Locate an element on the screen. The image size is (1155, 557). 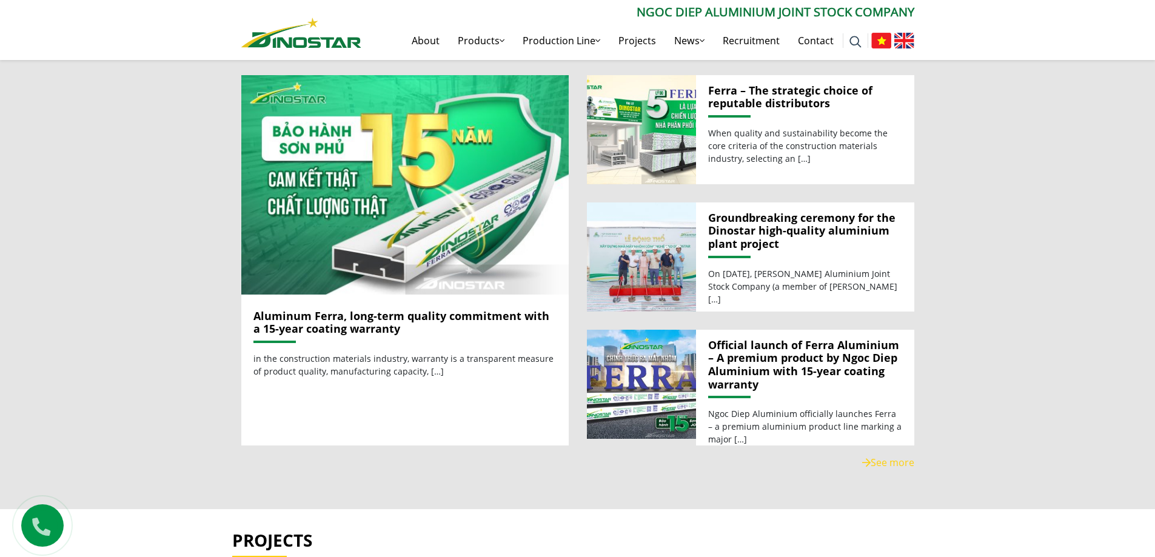
a: Nhôm Dinostar is located at coordinates (301, 31).